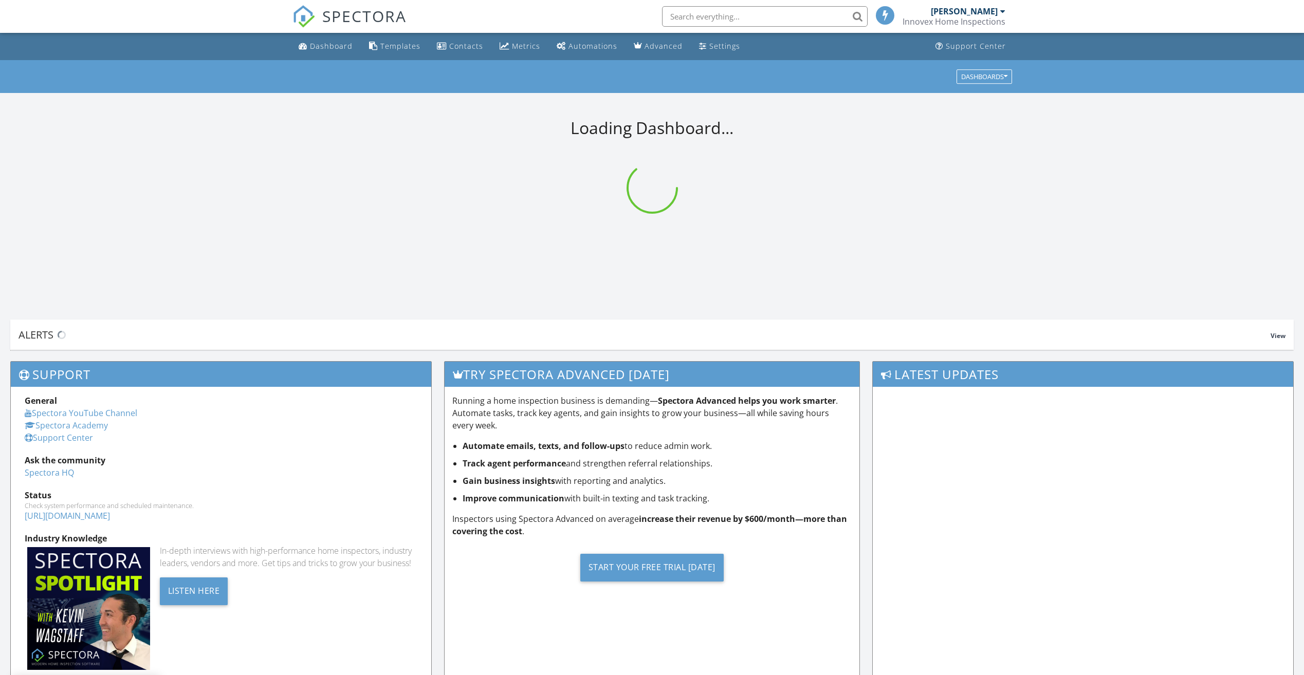 Image resolution: width=1304 pixels, height=675 pixels. What do you see at coordinates (520, 46) in the screenshot?
I see `a: Metrics` at bounding box center [520, 46].